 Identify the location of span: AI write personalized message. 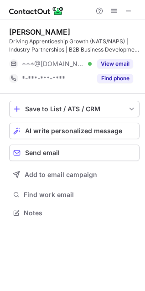
(74, 131).